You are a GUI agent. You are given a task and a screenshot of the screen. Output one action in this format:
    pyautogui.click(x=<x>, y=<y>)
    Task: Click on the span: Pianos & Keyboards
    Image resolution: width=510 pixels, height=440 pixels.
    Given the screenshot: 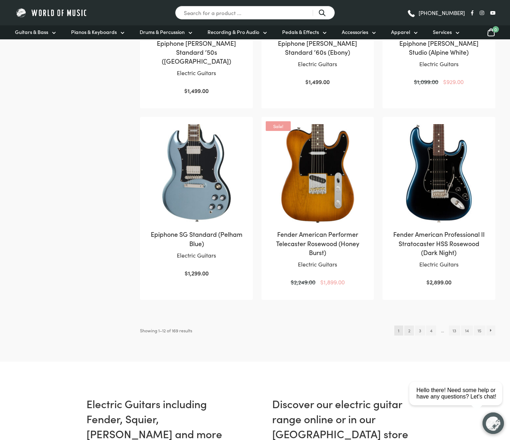 What is the action you would take?
    pyautogui.click(x=94, y=32)
    